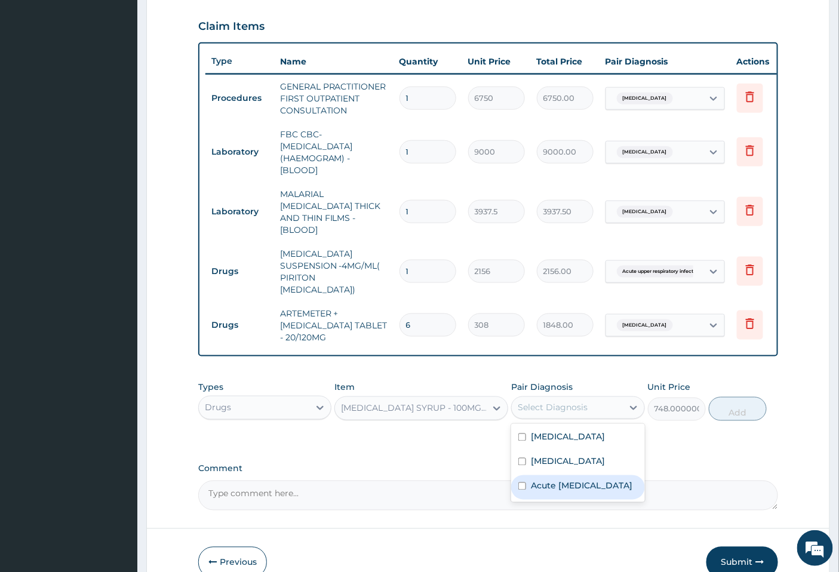 This screenshot has width=839, height=572. What do you see at coordinates (496, 62) in the screenshot?
I see `th: Unit Price` at bounding box center [496, 62].